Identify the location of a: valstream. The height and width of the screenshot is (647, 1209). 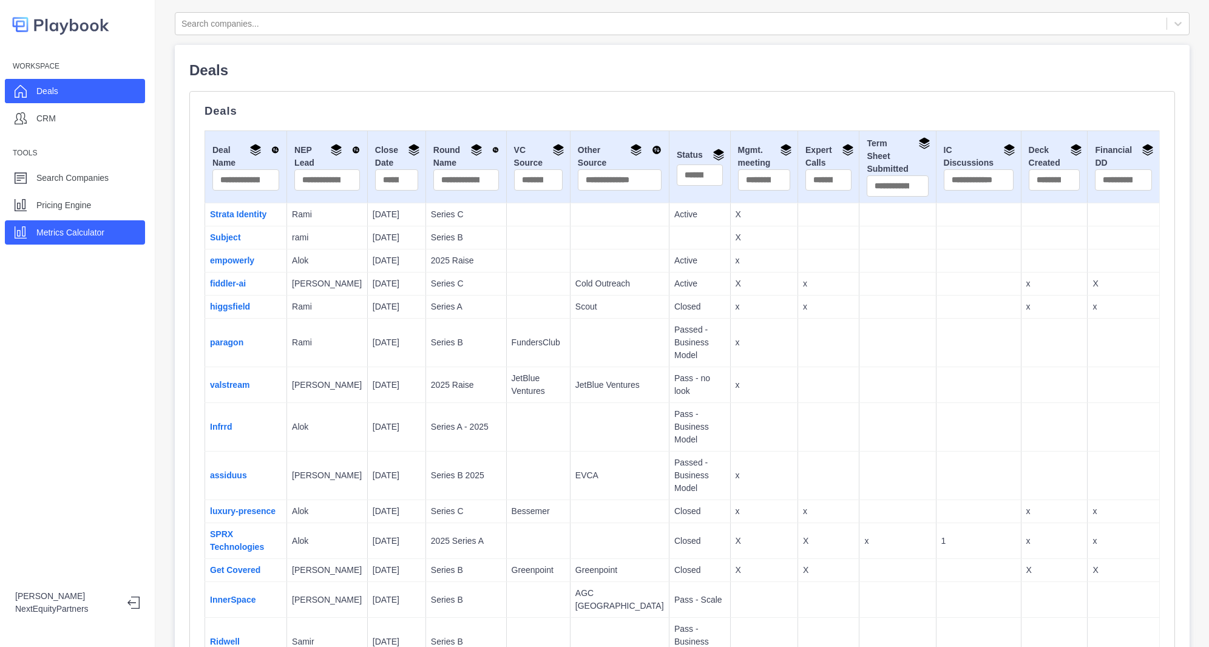
(229, 385).